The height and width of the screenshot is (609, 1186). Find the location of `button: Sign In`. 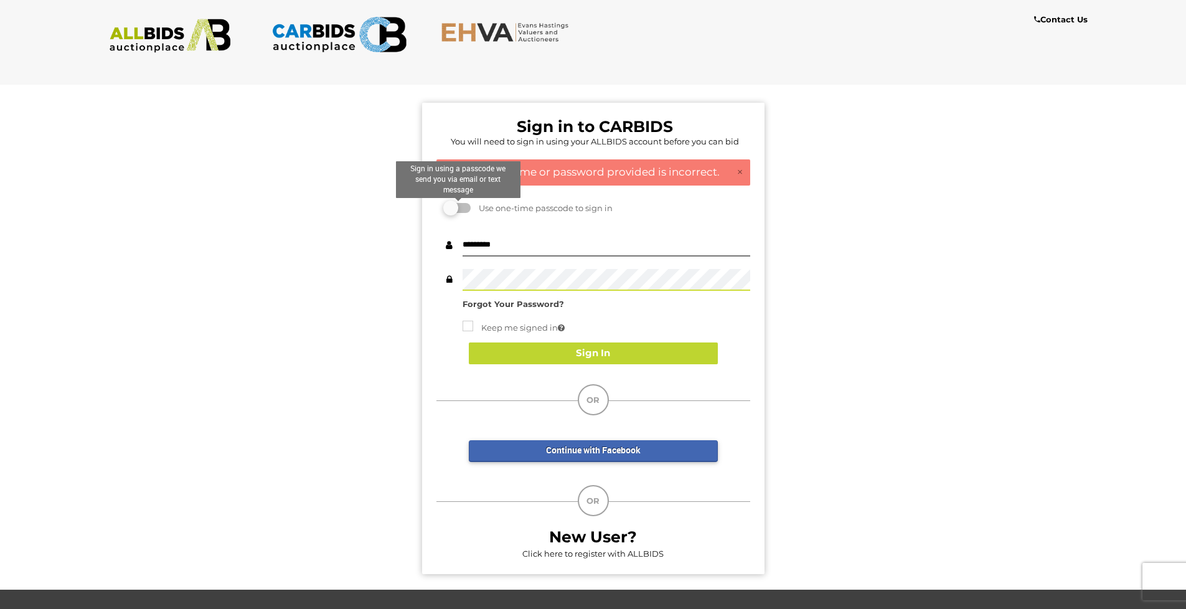

button: Sign In is located at coordinates (593, 353).